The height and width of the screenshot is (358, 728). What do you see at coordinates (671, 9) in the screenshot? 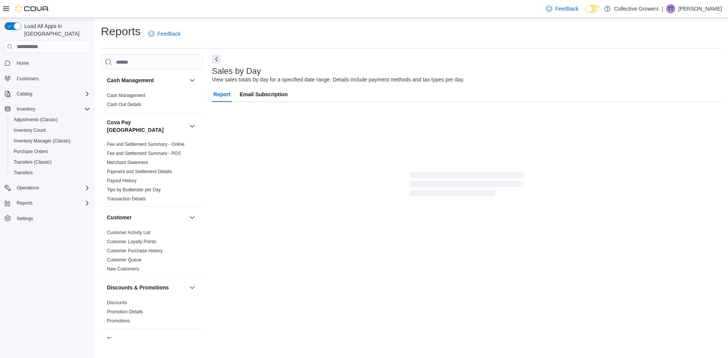
I see `span: TT` at bounding box center [671, 9].